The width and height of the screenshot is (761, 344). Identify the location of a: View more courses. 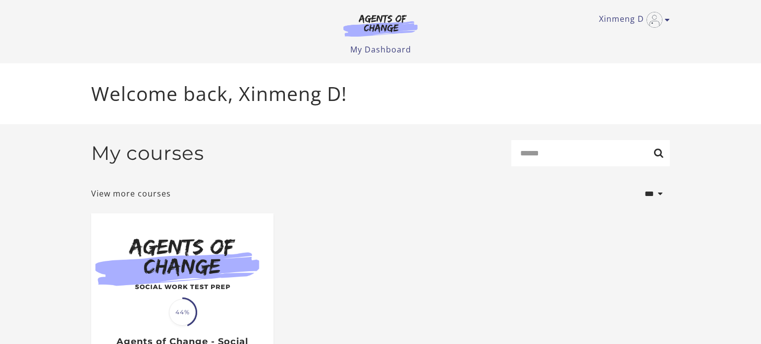
(131, 194).